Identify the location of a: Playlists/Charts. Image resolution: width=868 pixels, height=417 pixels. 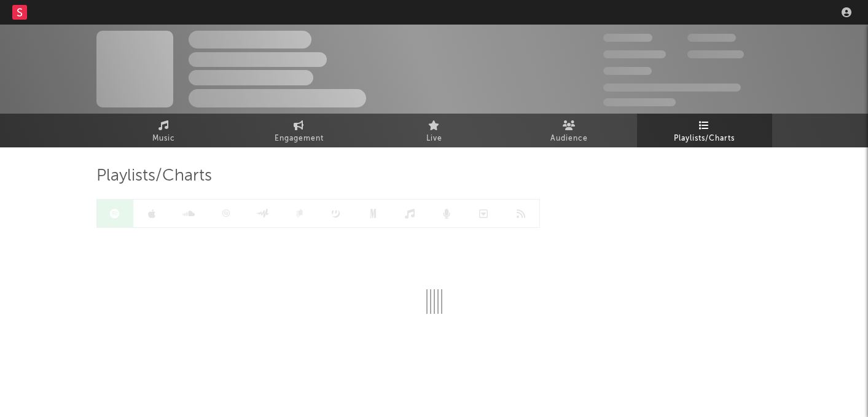
(705, 130).